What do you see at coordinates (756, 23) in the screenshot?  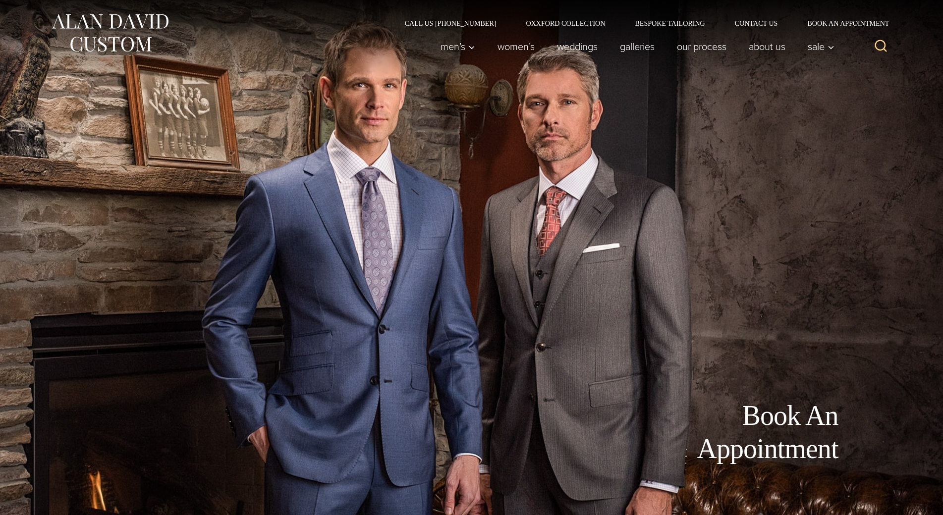 I see `a: Contact Us` at bounding box center [756, 23].